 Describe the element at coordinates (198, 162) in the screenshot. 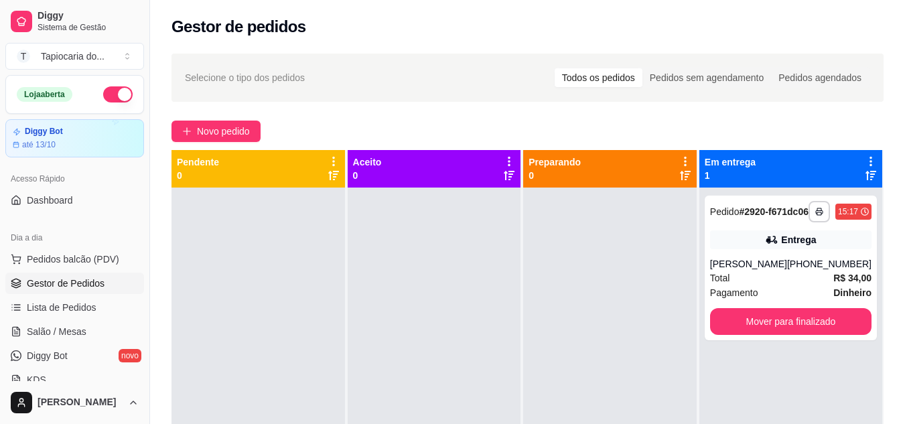

I see `p: Pendente` at that location.